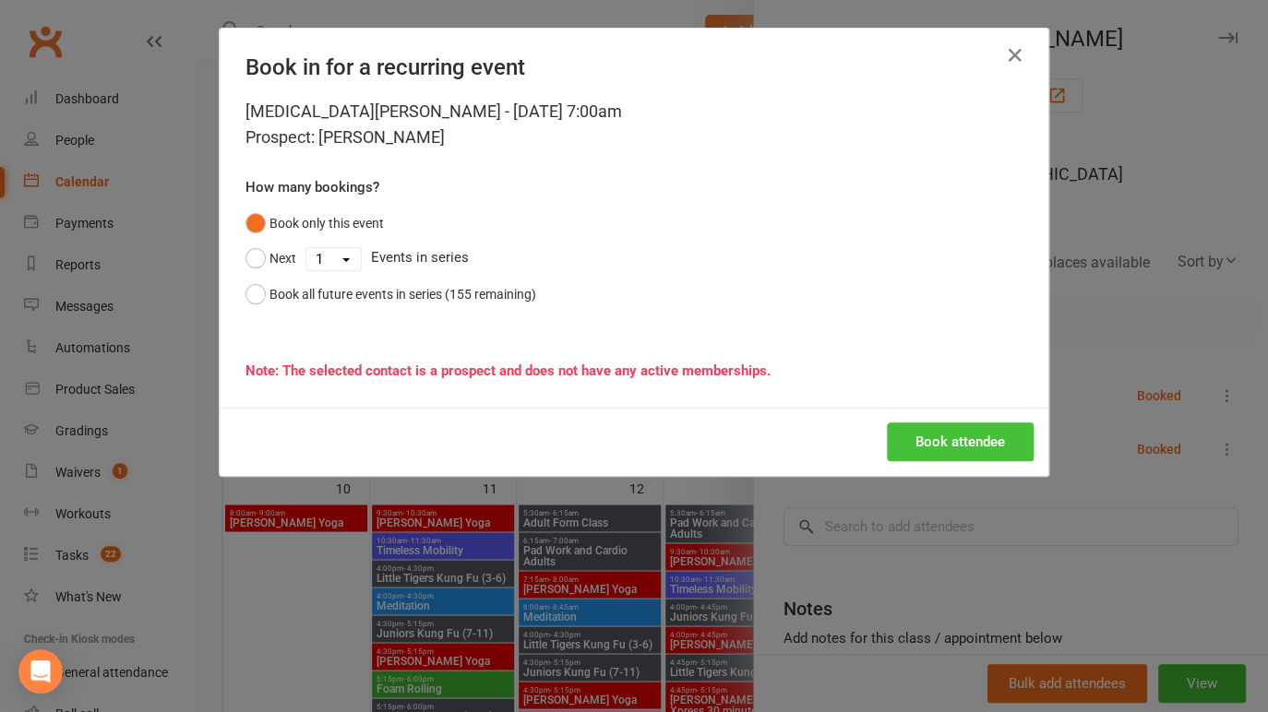  I want to click on label: How many bookings?, so click(312, 187).